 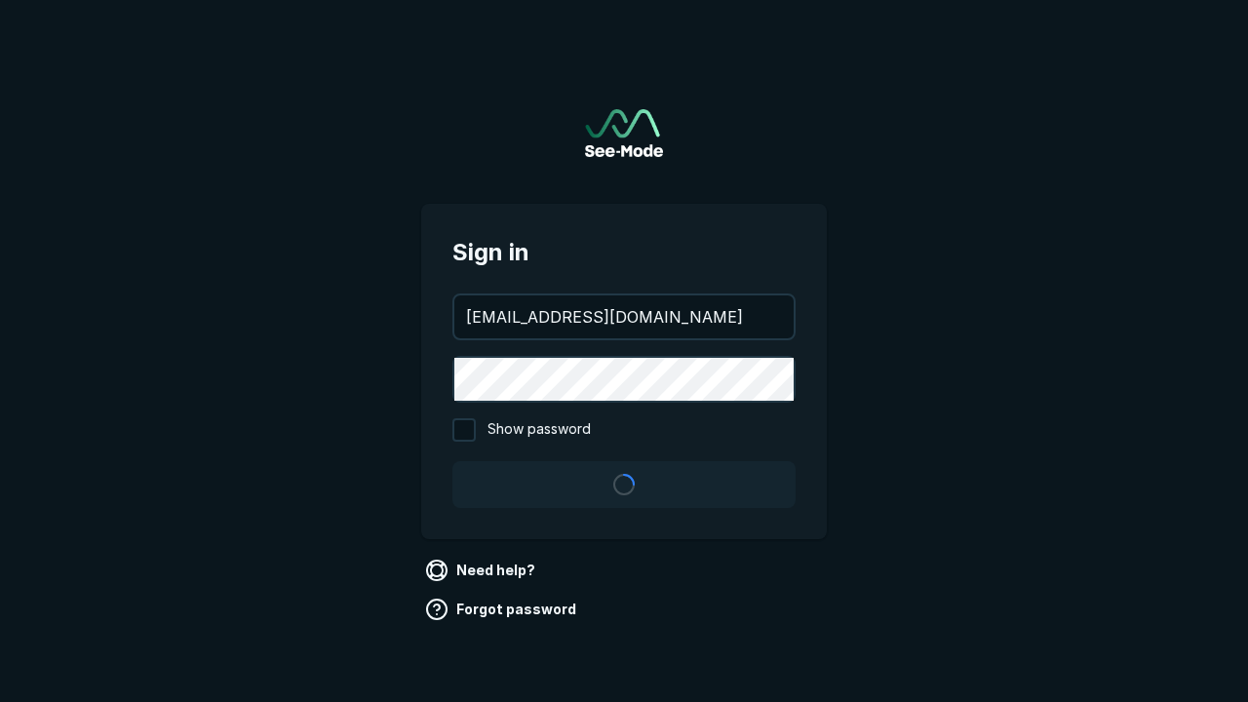 What do you see at coordinates (624, 317) in the screenshot?
I see `input: your@email.com` at bounding box center [624, 317].